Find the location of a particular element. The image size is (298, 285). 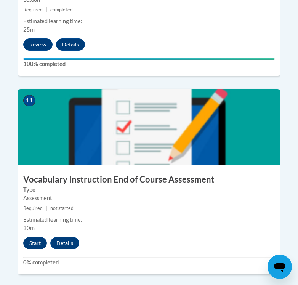

span: 30m is located at coordinates (29, 228).